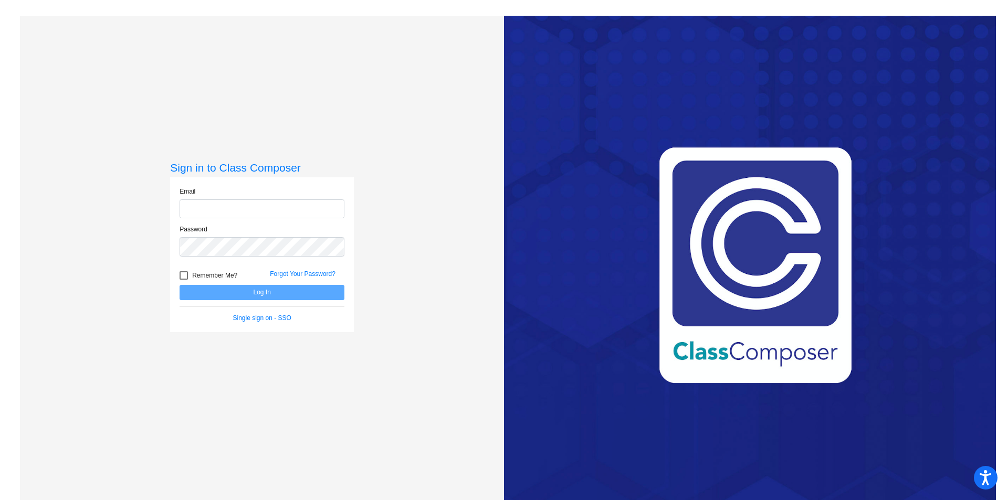 Image resolution: width=1008 pixels, height=500 pixels. What do you see at coordinates (262, 292) in the screenshot?
I see `button: Log In` at bounding box center [262, 292].